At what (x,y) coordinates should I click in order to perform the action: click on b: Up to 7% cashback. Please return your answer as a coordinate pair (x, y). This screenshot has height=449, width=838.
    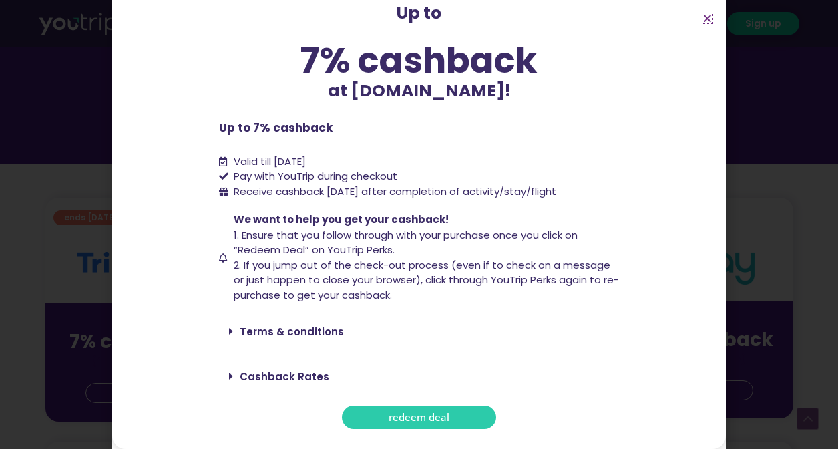
    Looking at the image, I should click on (276, 128).